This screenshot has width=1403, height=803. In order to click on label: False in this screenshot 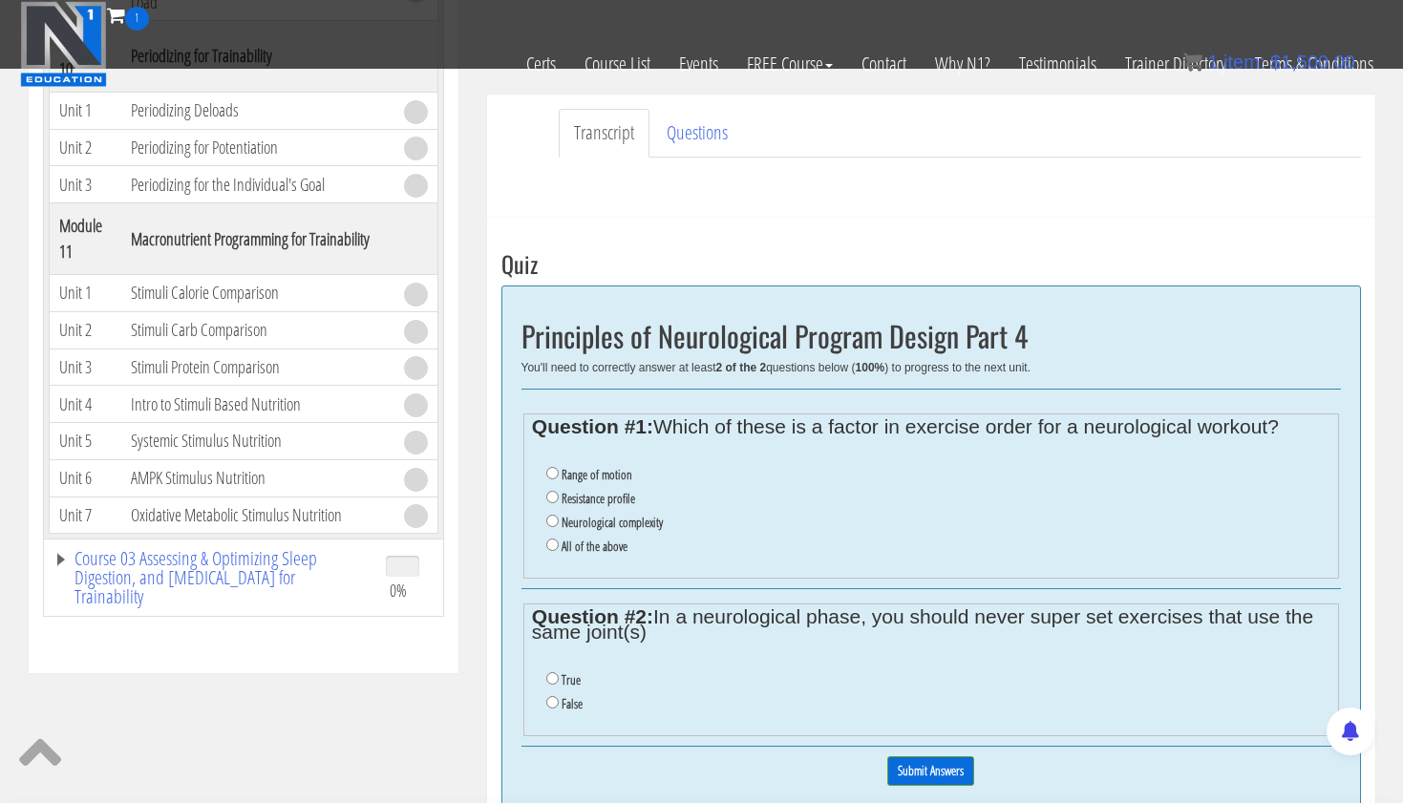, I will do `click(572, 704)`.